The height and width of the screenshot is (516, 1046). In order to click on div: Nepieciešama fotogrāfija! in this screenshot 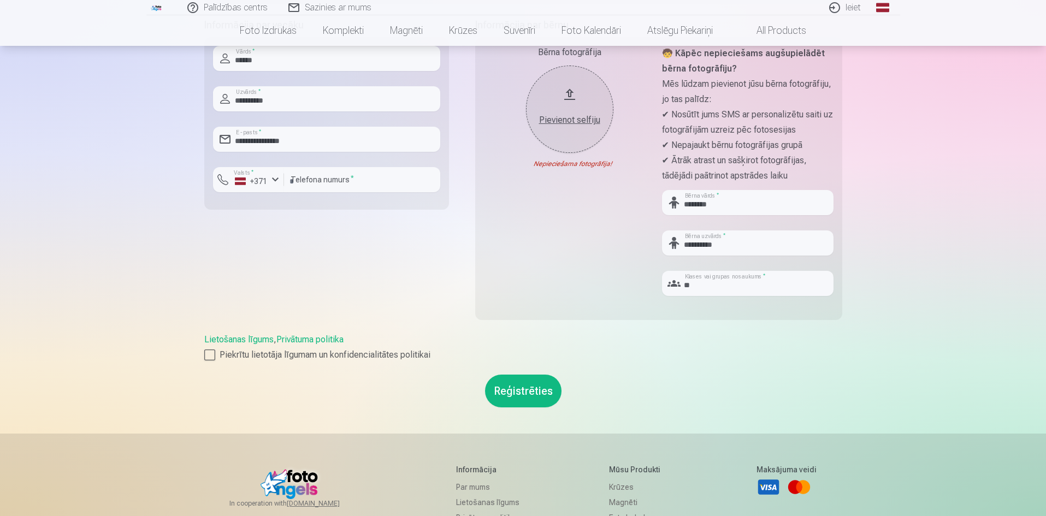, I will do `click(570, 164)`.